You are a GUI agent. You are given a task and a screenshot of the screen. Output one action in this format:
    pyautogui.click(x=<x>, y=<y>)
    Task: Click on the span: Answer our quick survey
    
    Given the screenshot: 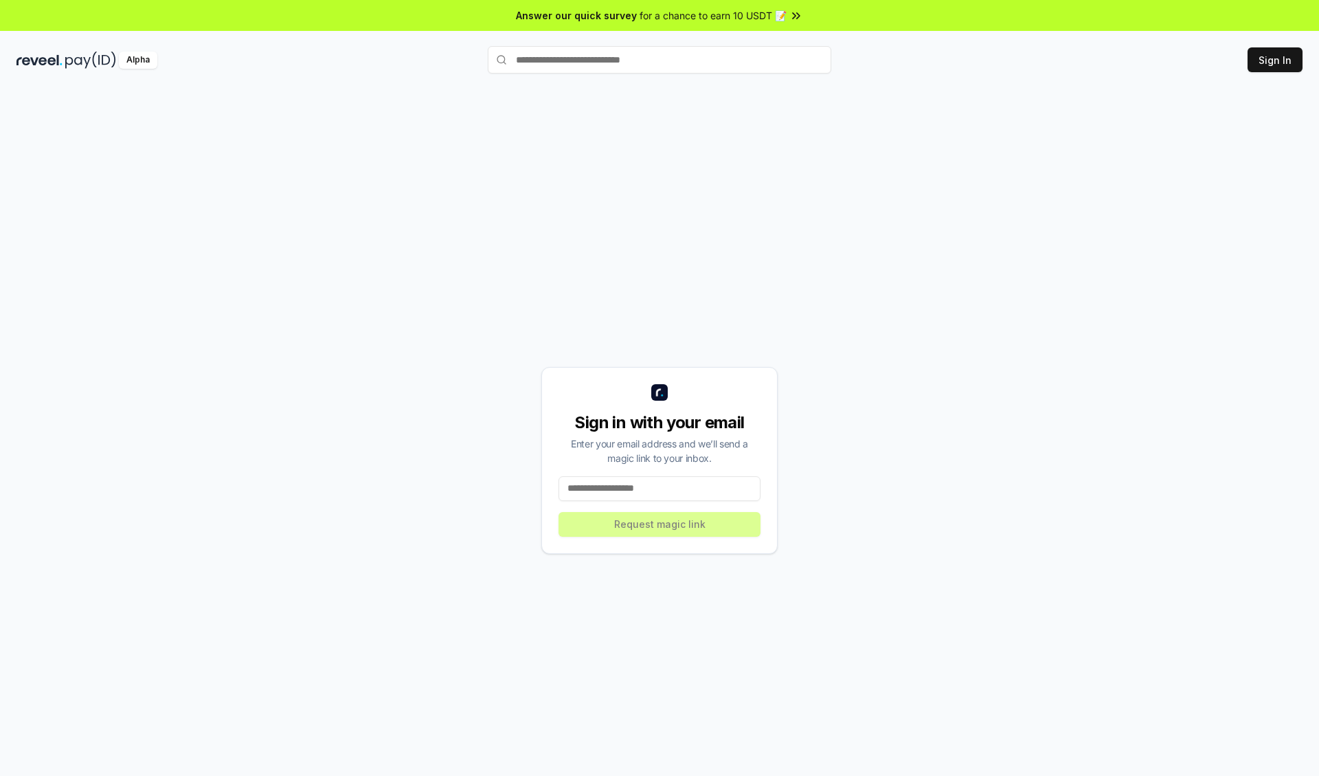 What is the action you would take?
    pyautogui.click(x=576, y=15)
    